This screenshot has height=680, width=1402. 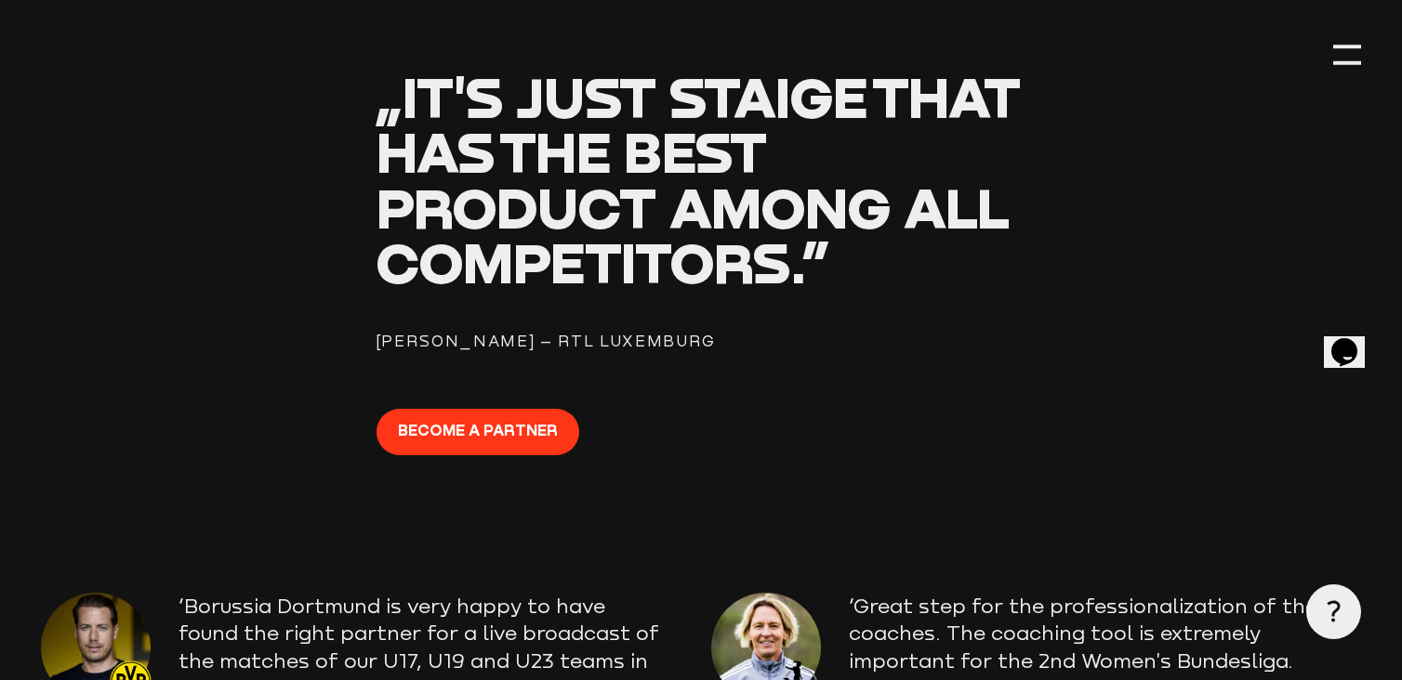 What do you see at coordinates (478, 432) in the screenshot?
I see `a: Become a partner` at bounding box center [478, 432].